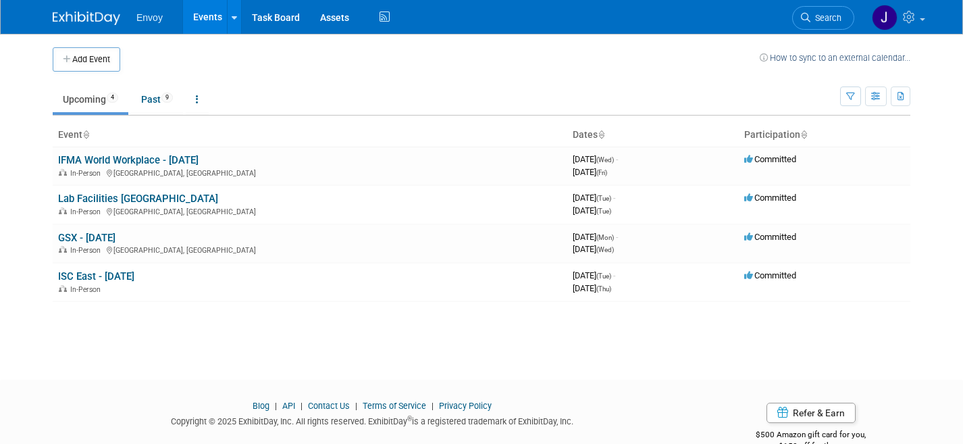 Image resolution: width=963 pixels, height=444 pixels. What do you see at coordinates (149, 18) in the screenshot?
I see `span: Envoy` at bounding box center [149, 18].